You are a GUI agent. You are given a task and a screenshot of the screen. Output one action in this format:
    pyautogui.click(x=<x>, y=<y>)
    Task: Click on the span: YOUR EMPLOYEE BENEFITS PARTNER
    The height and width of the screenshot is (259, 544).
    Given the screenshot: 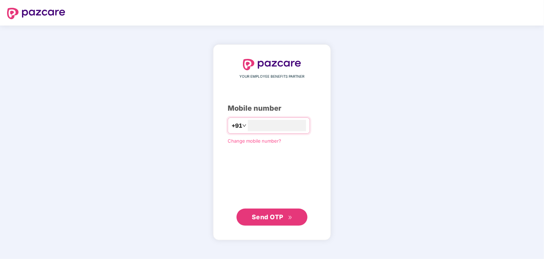 What is the action you would take?
    pyautogui.click(x=272, y=77)
    